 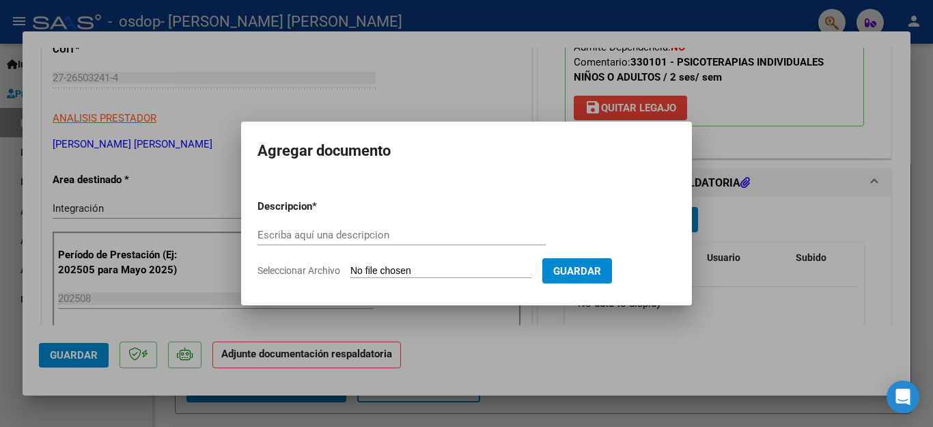 I want to click on h2: Agregar documento, so click(x=466, y=151).